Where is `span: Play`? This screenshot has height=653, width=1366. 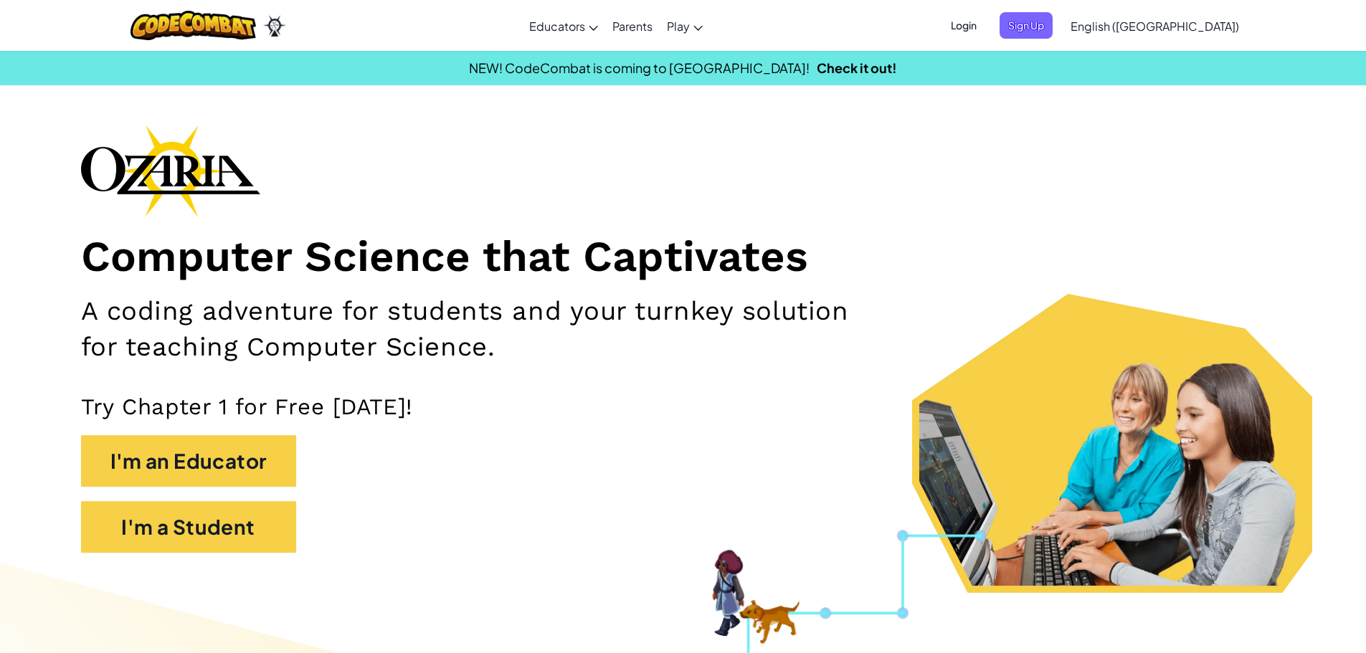 span: Play is located at coordinates (678, 26).